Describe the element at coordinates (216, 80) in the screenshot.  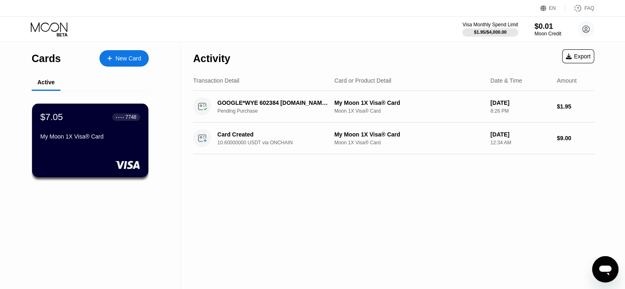
I see `div: Transaction Detail` at that location.